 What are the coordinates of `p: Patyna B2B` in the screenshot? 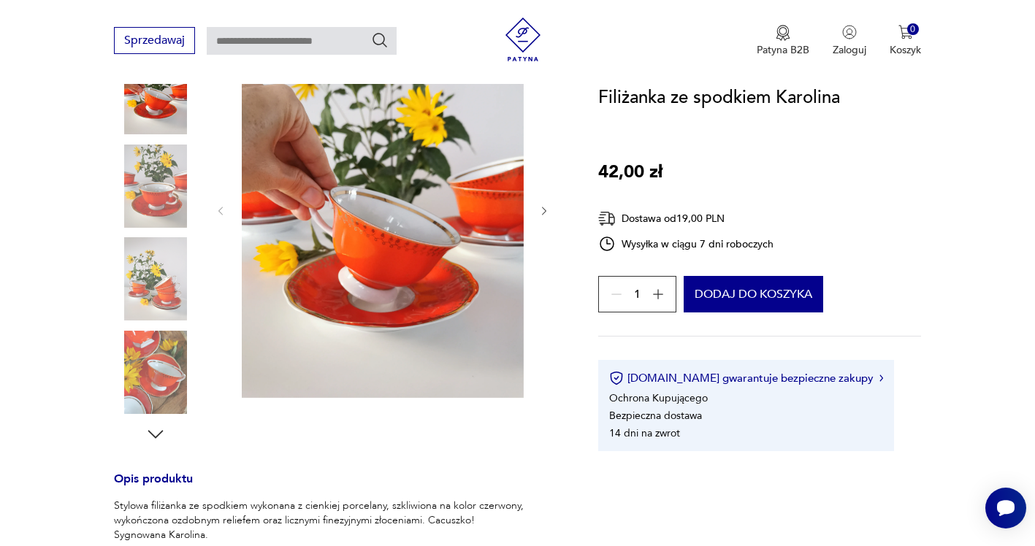 It's located at (783, 50).